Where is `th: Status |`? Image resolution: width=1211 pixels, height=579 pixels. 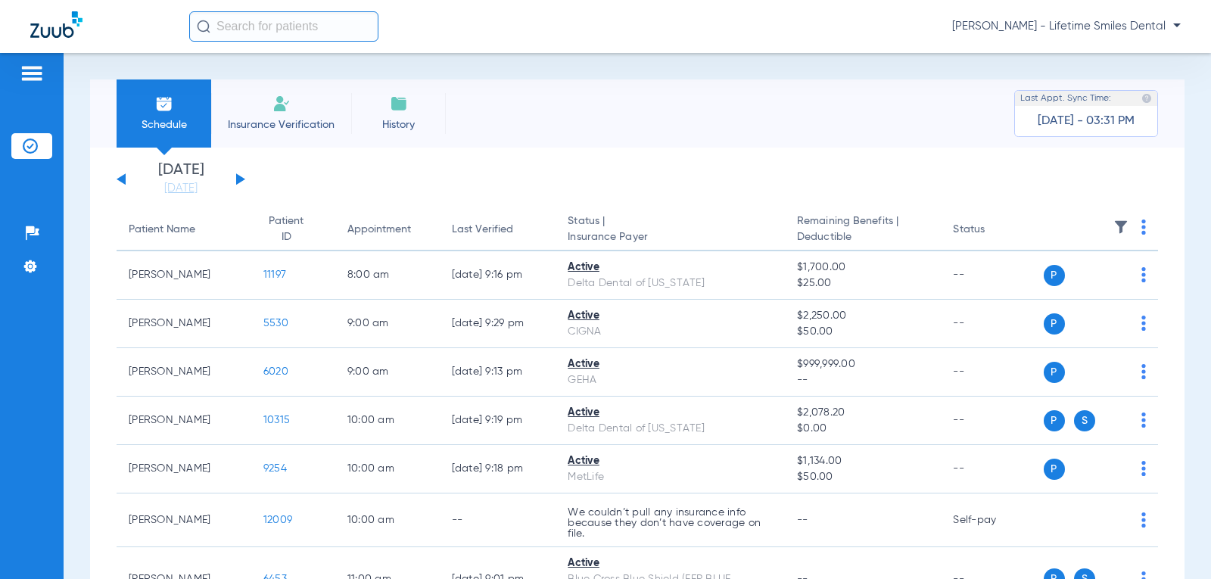
th: Status | is located at coordinates (670, 230).